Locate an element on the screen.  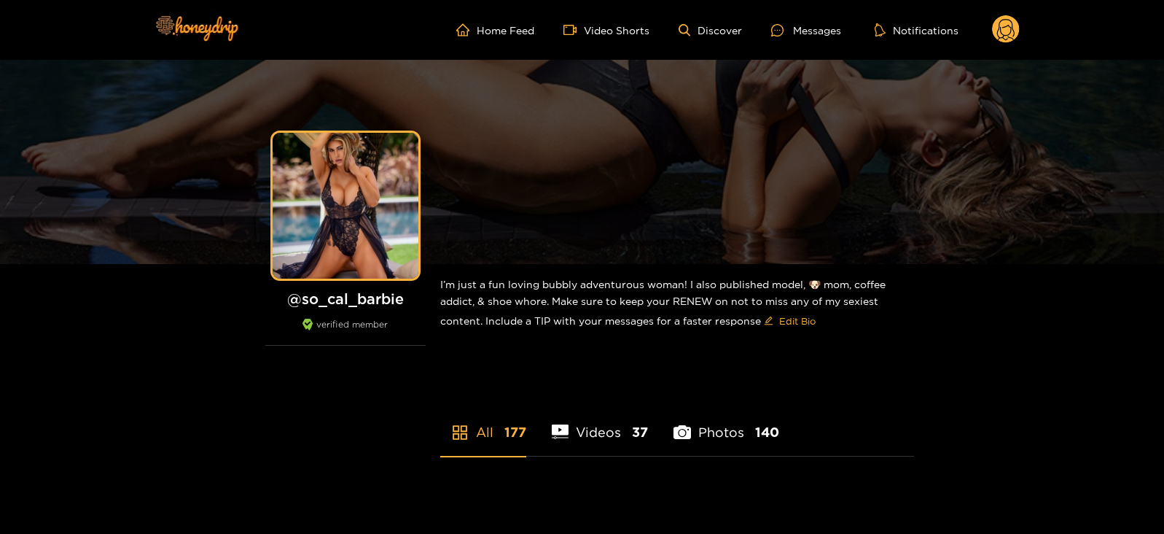
a: Video Shorts is located at coordinates (607, 30).